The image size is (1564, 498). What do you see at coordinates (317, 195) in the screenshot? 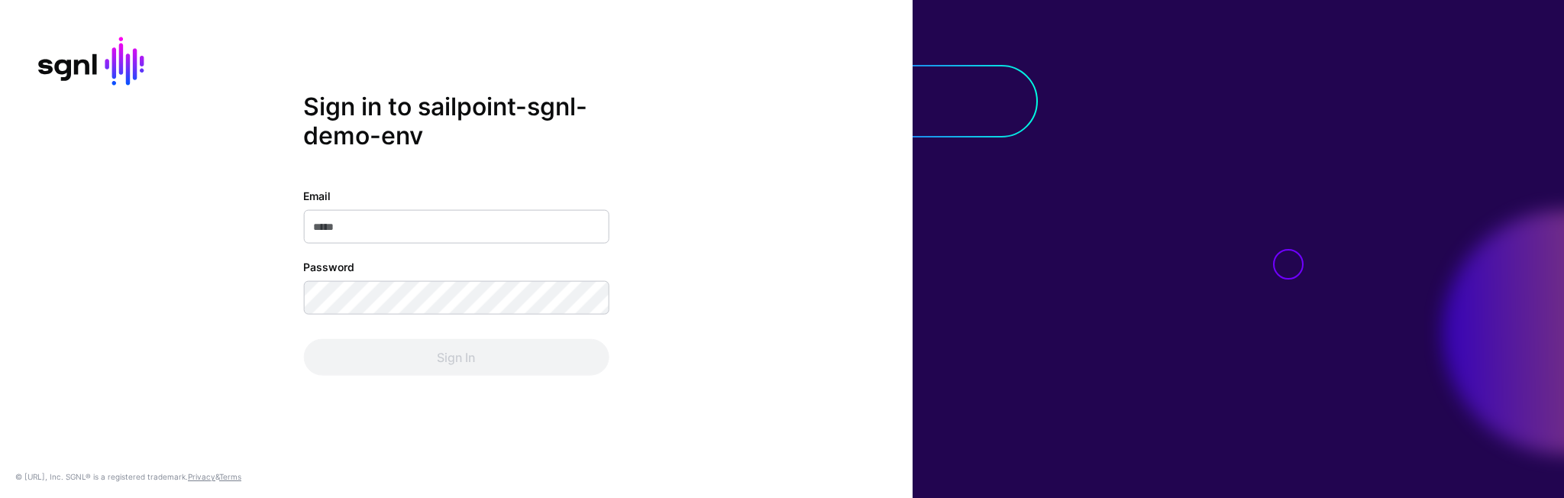
I see `label: Email` at bounding box center [317, 195].